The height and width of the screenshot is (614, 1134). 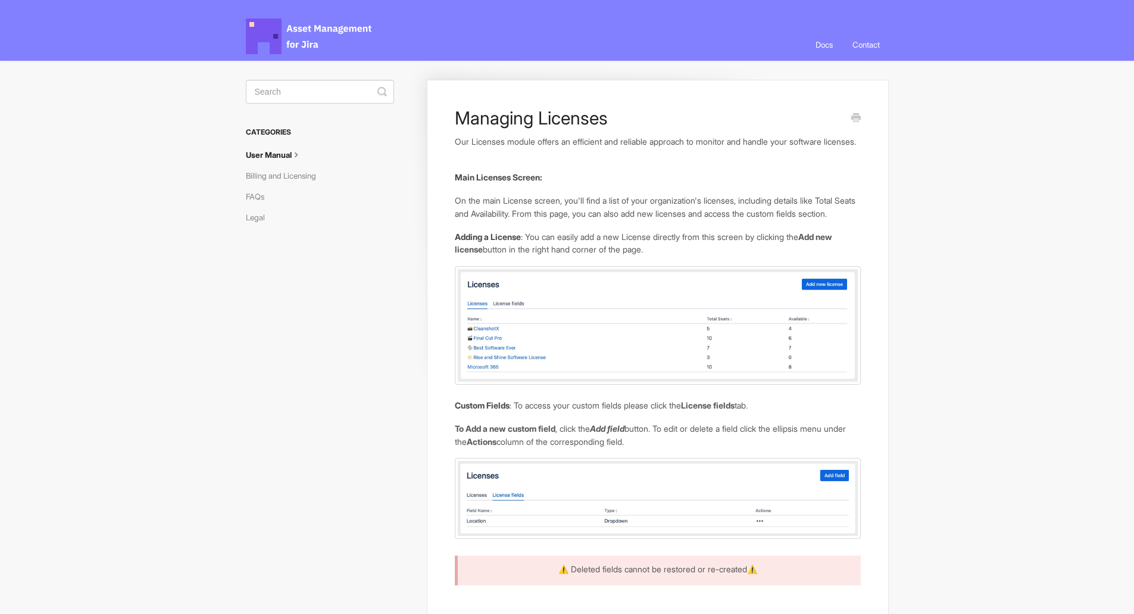 What do you see at coordinates (505, 428) in the screenshot?
I see `b: To Add a new custom field` at bounding box center [505, 428].